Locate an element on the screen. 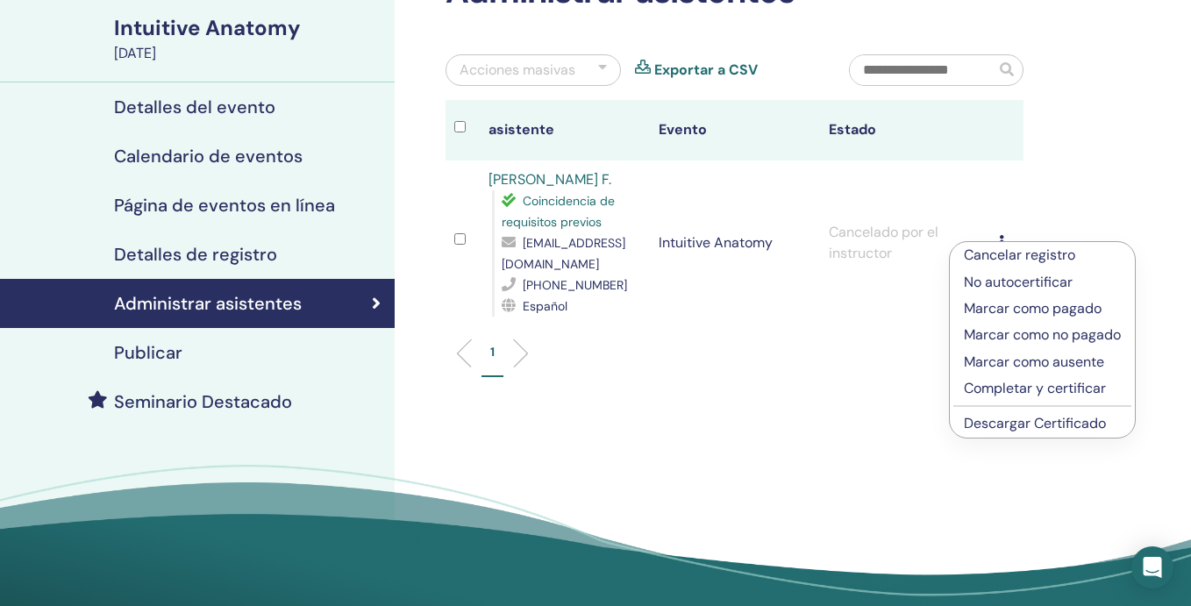 The image size is (1191, 606). p: Completar y certificar is located at coordinates (1042, 388).